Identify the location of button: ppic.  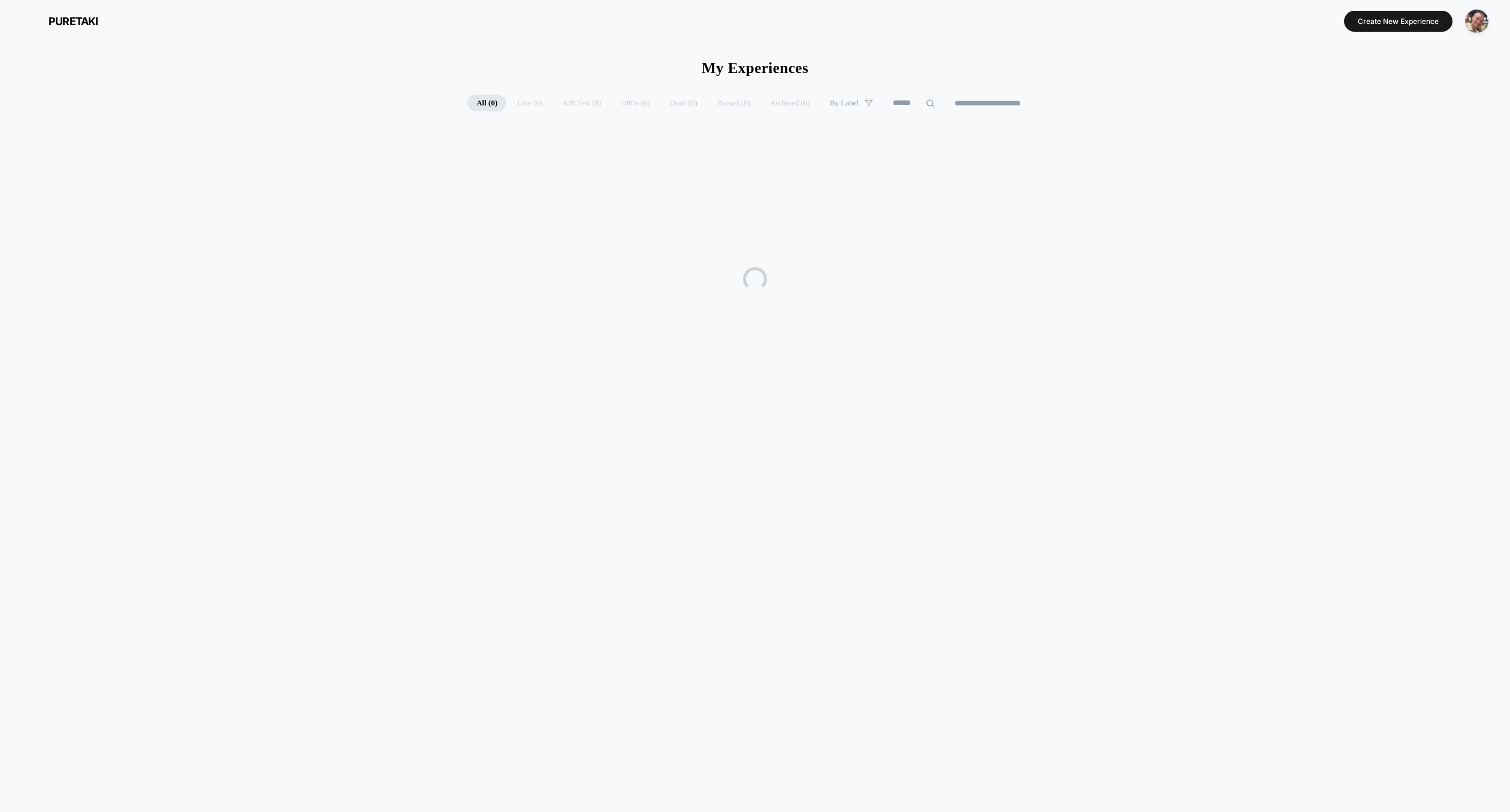
(1477, 21).